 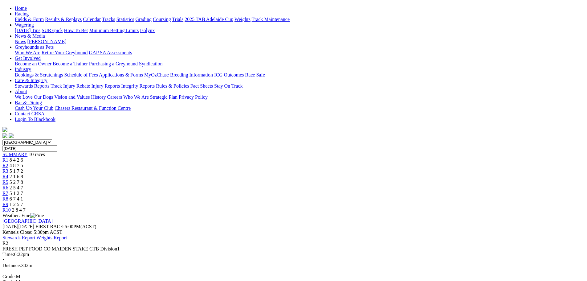 I want to click on div: Kennels Close: 5:30pm ACST, so click(x=293, y=232).